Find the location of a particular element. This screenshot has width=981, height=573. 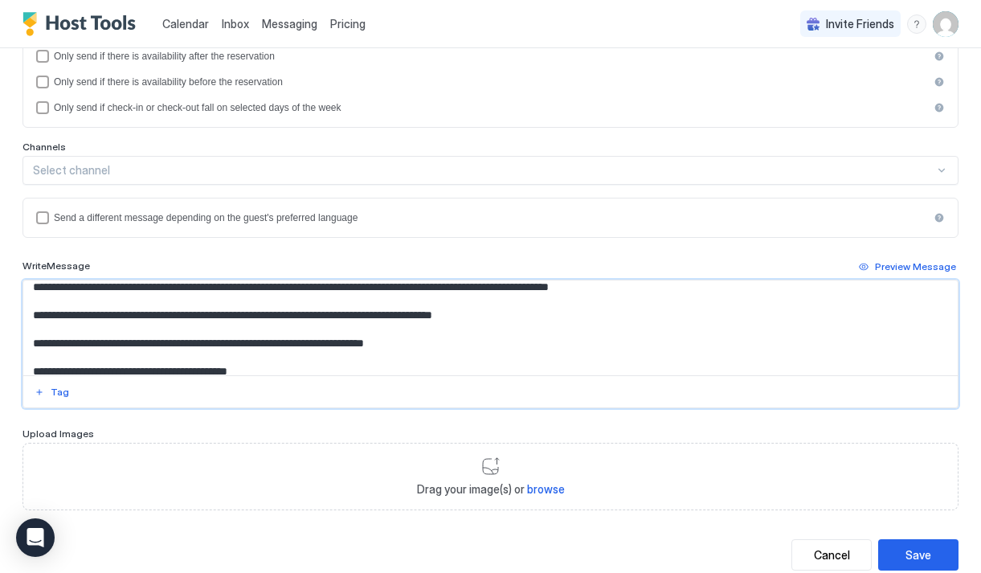

div: Only send if there is availability before the reservation is located at coordinates (491, 82).